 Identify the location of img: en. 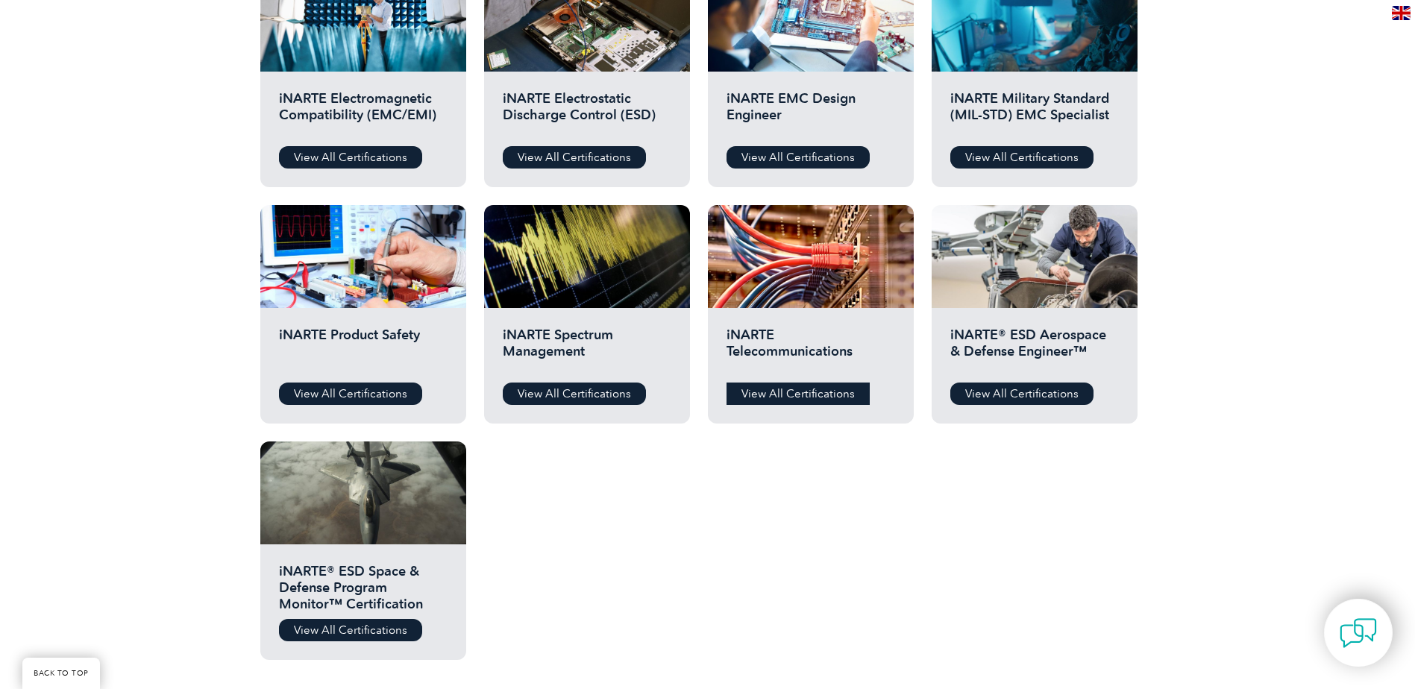
(1401, 13).